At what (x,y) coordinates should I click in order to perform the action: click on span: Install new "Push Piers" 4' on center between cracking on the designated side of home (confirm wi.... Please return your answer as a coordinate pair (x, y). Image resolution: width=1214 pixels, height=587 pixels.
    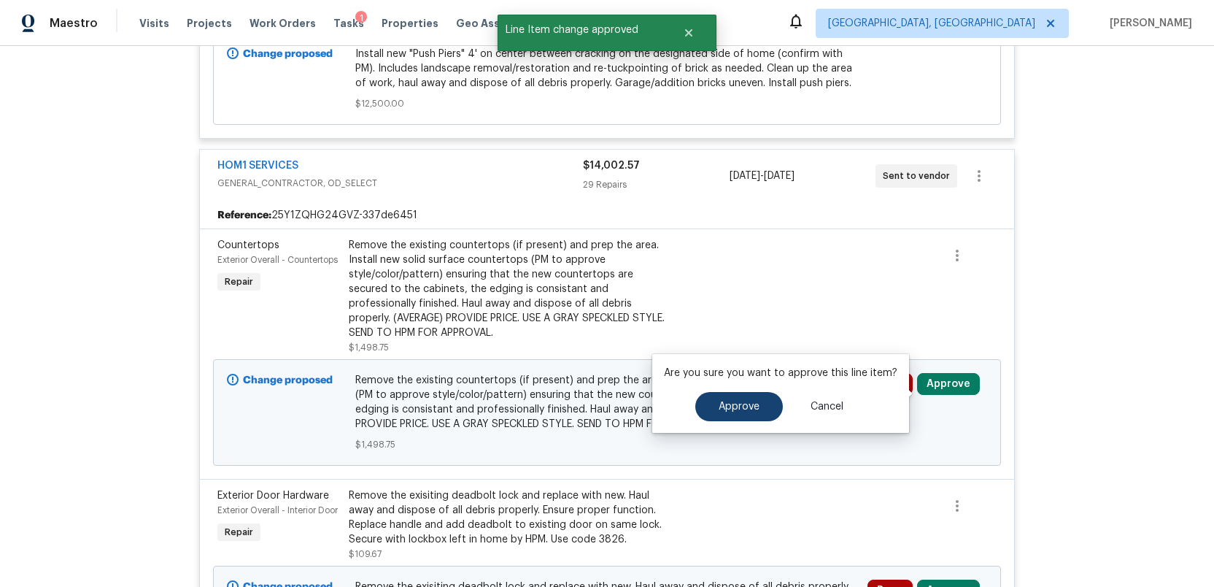
    Looking at the image, I should click on (607, 69).